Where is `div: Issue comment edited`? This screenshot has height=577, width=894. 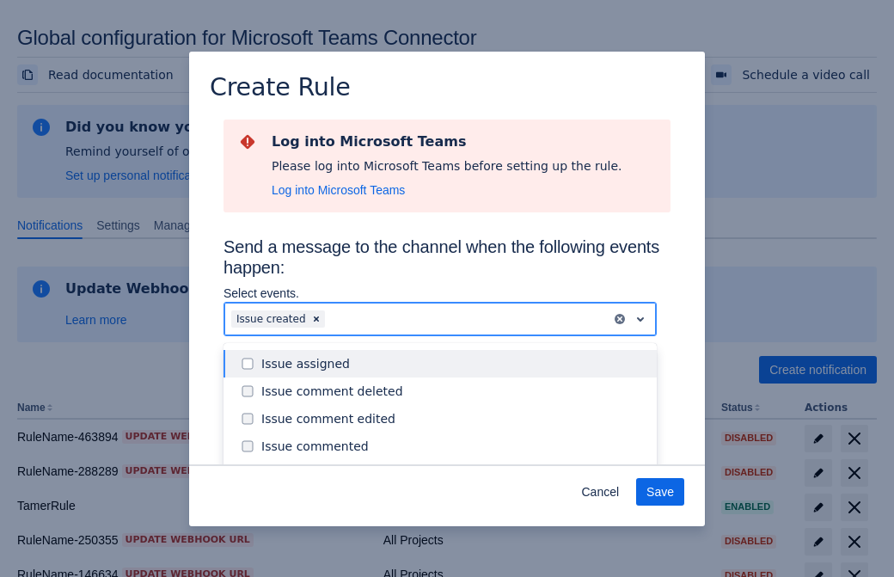
div: Issue comment edited is located at coordinates (454, 419).